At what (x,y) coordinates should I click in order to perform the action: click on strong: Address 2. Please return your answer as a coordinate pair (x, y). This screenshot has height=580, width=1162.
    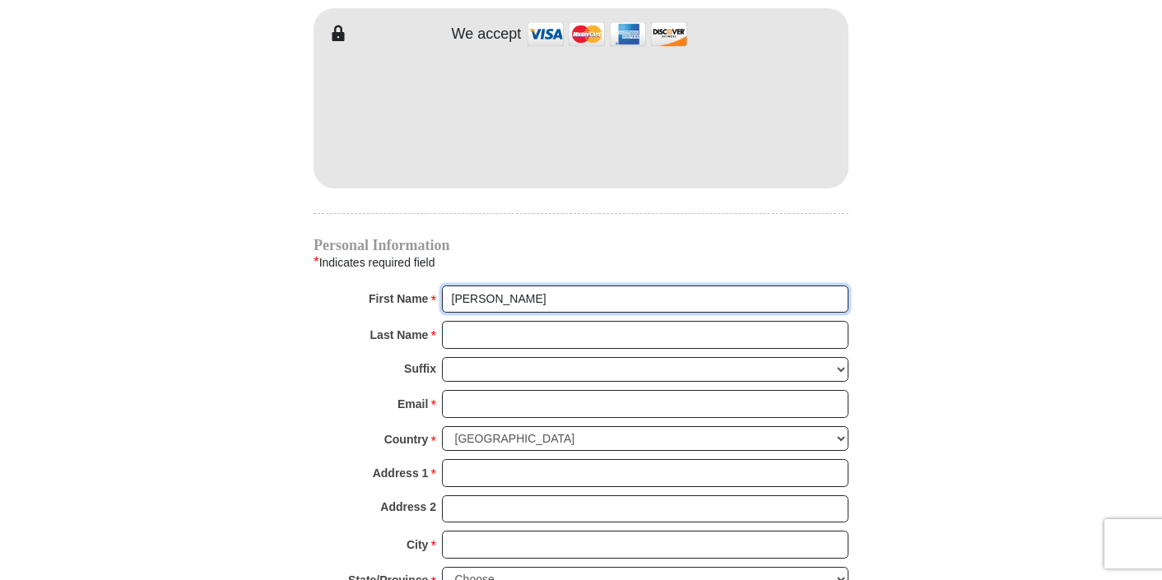
    Looking at the image, I should click on (408, 507).